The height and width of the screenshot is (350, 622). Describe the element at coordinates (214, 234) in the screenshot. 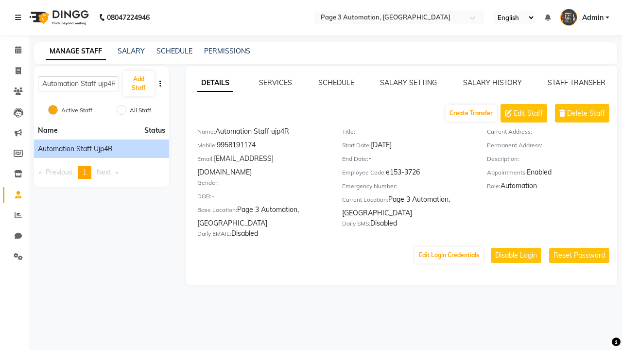

I see `label: Daily EMAIL:` at that location.